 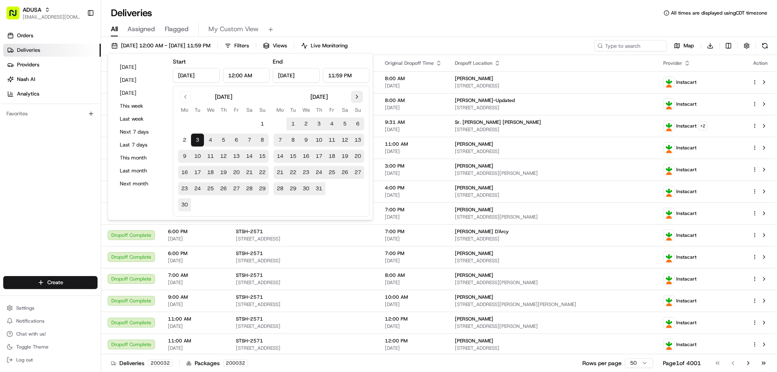 What do you see at coordinates (103, 121) in the screenshot?
I see `span: API Documentation` at bounding box center [103, 121].